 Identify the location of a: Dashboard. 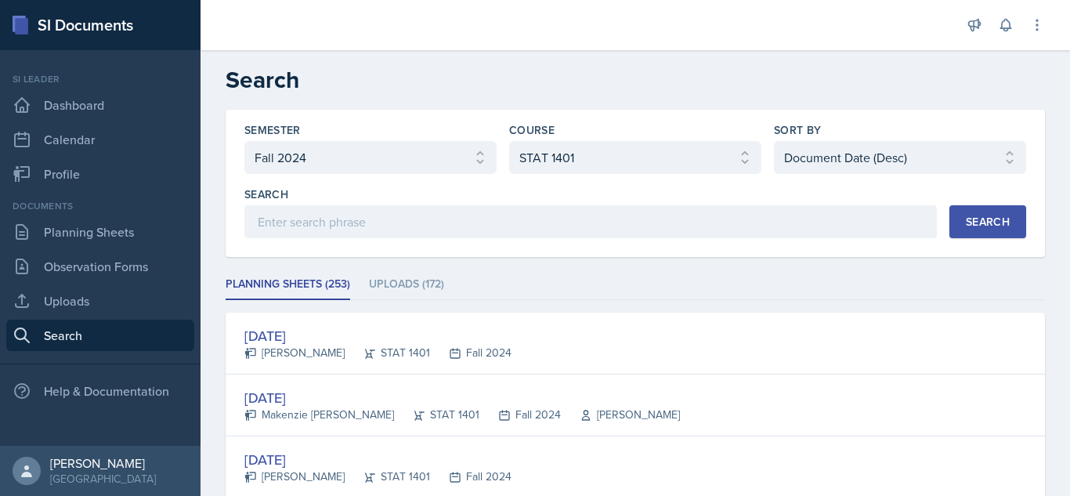
(100, 105).